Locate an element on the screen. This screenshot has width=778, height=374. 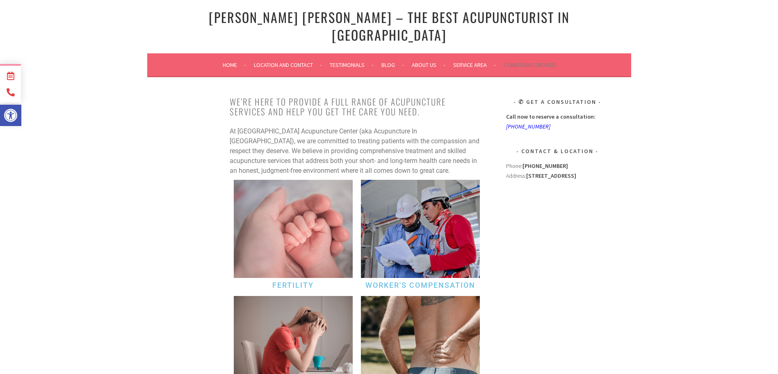
img: irvine acupuncture for workers compensation is located at coordinates (420, 228).